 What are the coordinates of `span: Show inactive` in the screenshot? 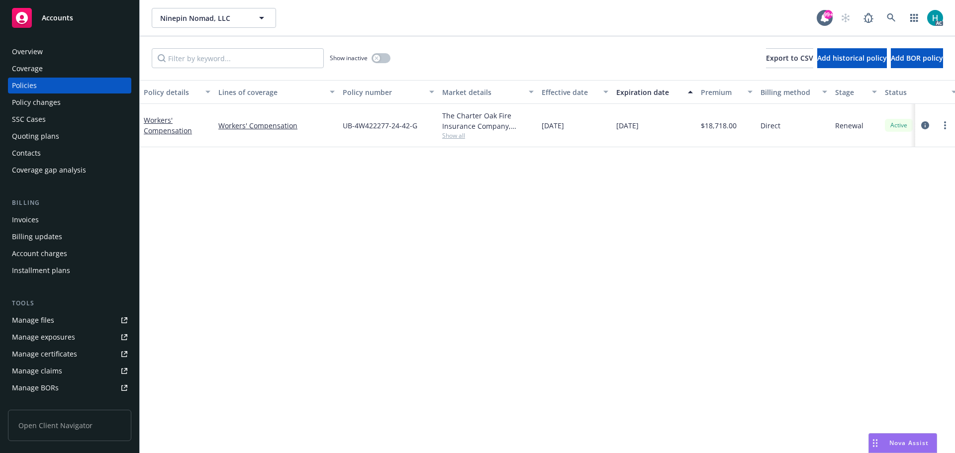 It's located at (349, 58).